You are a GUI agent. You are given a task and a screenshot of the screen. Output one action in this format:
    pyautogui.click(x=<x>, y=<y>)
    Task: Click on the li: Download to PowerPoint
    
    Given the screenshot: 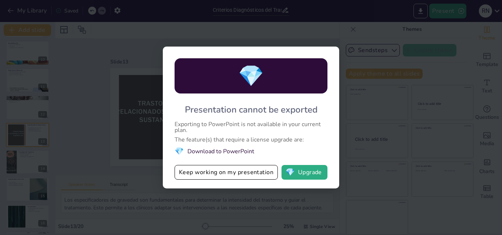 What is the action you would take?
    pyautogui.click(x=251, y=151)
    